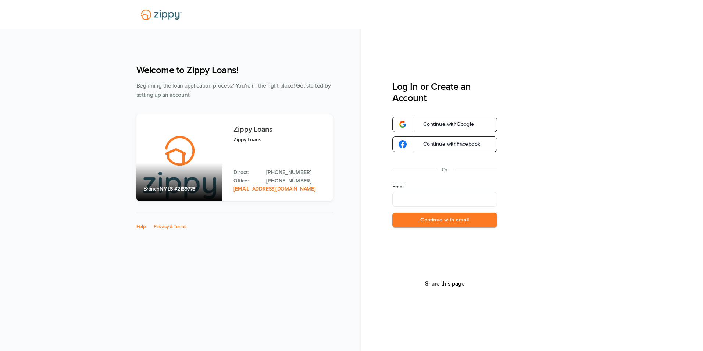  What do you see at coordinates (448, 144) in the screenshot?
I see `span: Continue with Facebook` at bounding box center [448, 144].